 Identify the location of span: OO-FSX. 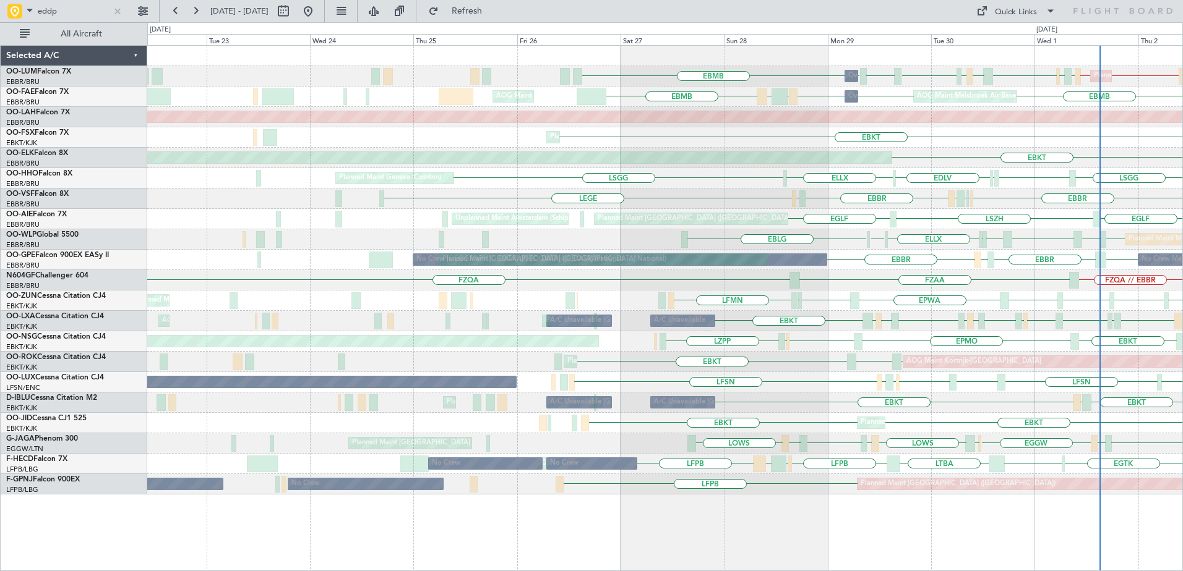
(20, 133).